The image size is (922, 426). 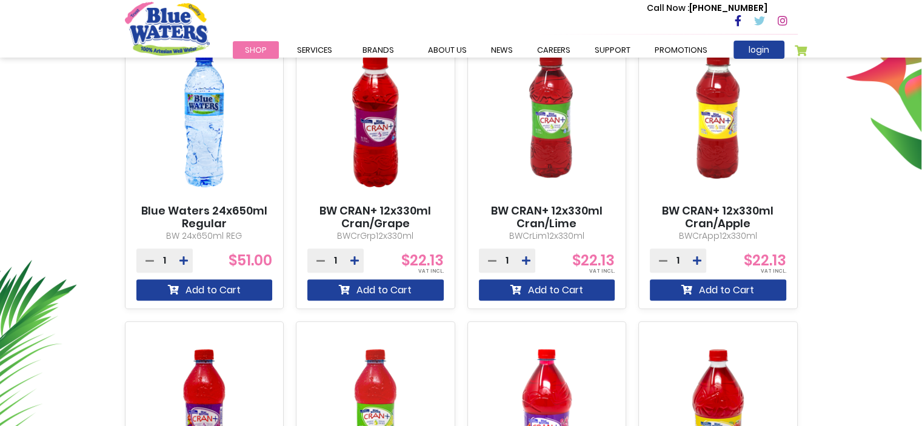 What do you see at coordinates (375, 236) in the screenshot?
I see `p: BWCrGrp12x330ml` at bounding box center [375, 236].